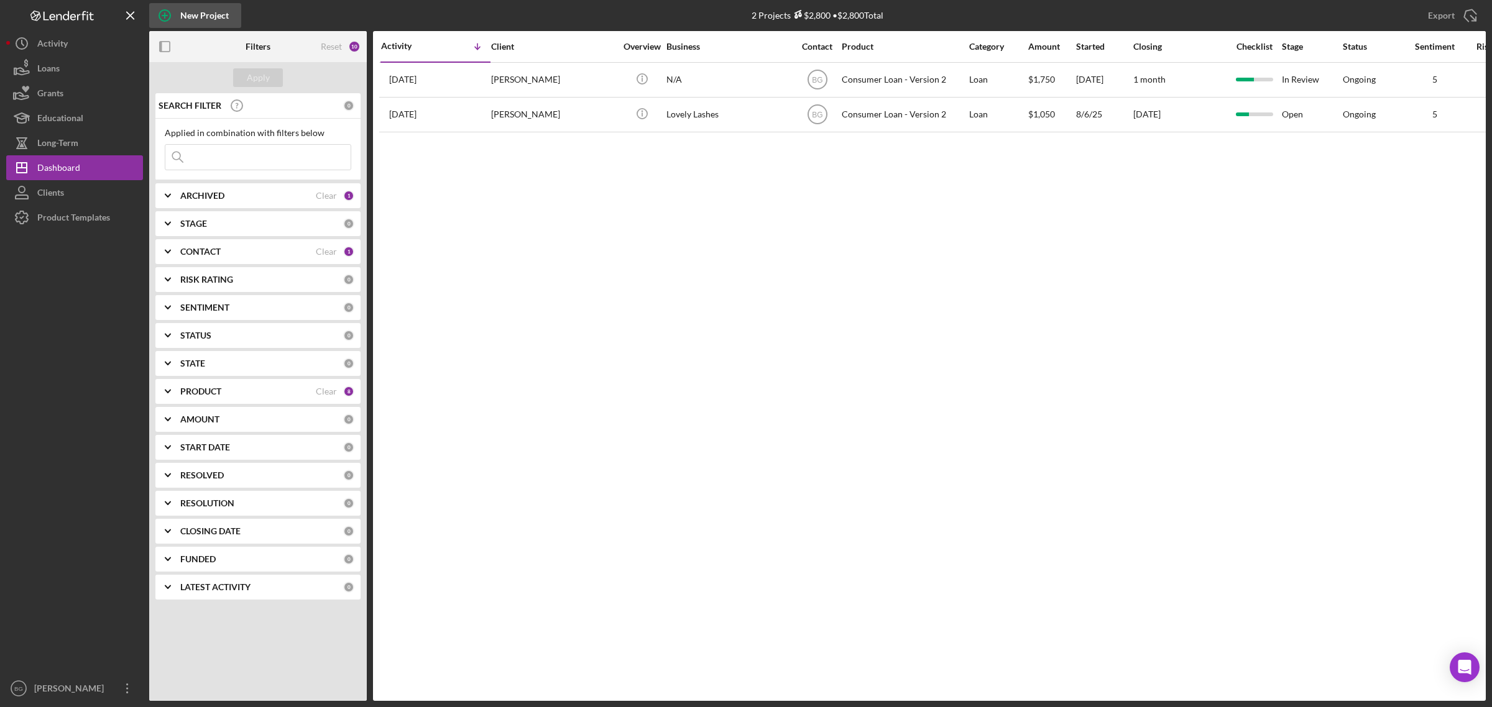  What do you see at coordinates (817, 15) in the screenshot?
I see `div: 2 Projects • $2,800 Total` at bounding box center [817, 15].